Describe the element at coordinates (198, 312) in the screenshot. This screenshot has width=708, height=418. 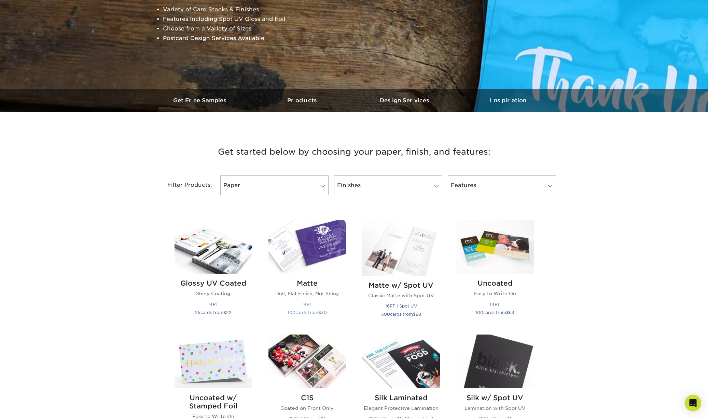
I see `span: 25` at that location.